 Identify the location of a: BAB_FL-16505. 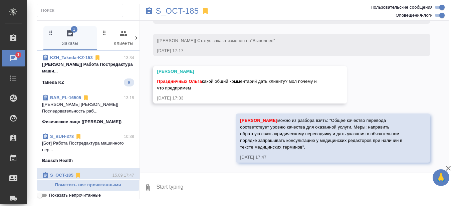
(65, 98).